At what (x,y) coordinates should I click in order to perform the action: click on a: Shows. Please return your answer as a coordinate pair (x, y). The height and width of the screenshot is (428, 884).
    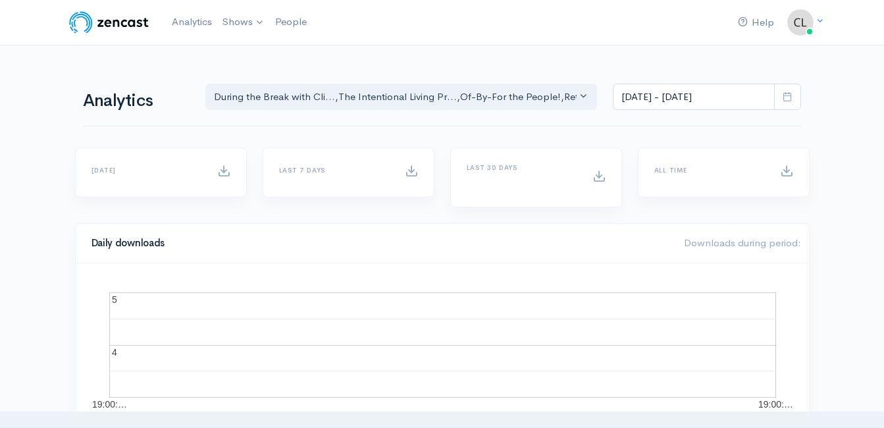
    Looking at the image, I should click on (244, 22).